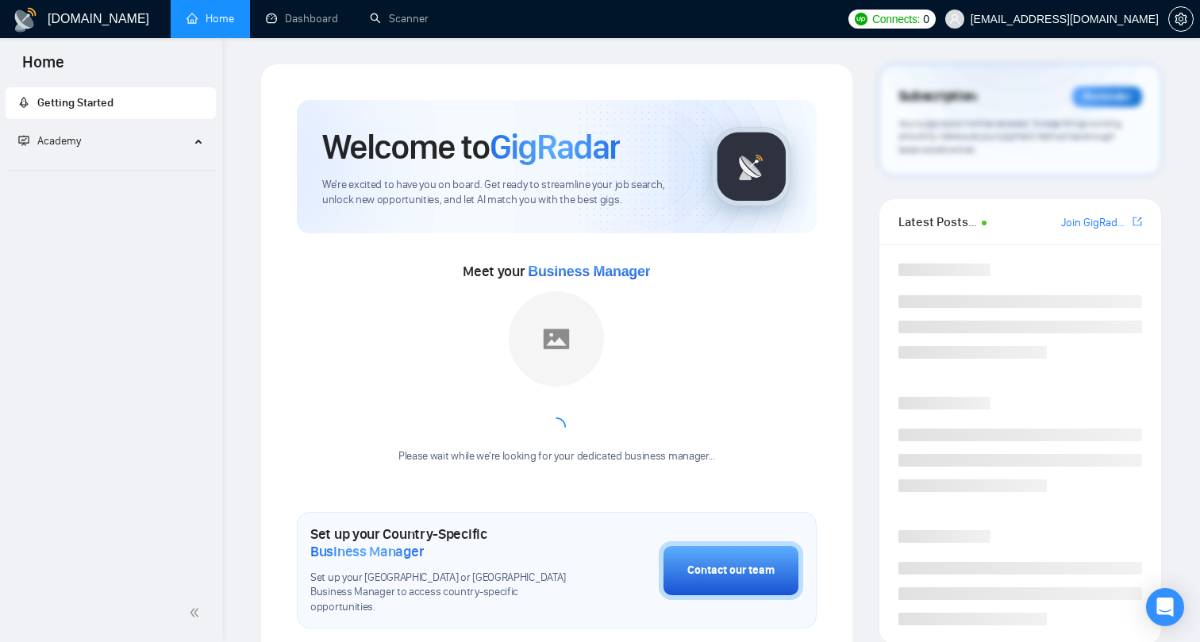  I want to click on span: GigRadar, so click(555, 147).